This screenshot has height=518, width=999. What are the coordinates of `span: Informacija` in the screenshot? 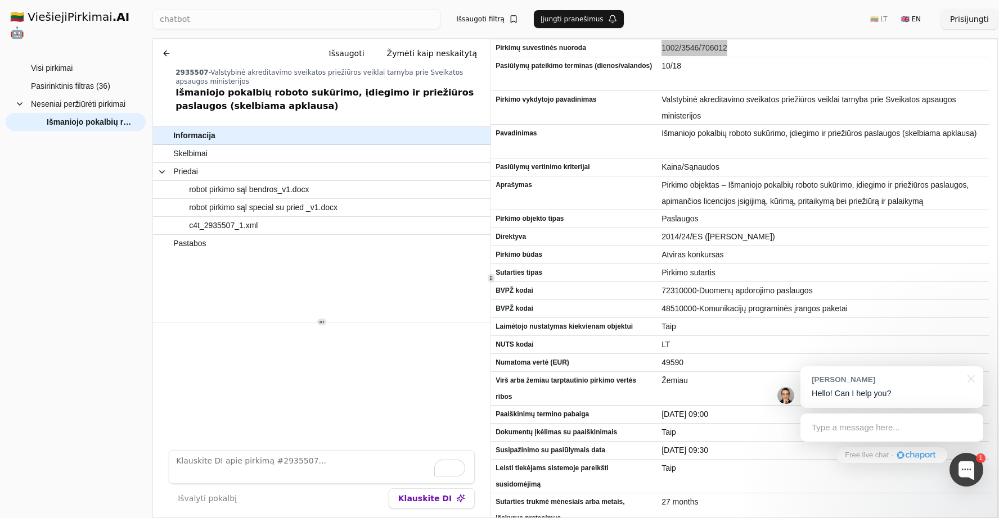 It's located at (194, 136).